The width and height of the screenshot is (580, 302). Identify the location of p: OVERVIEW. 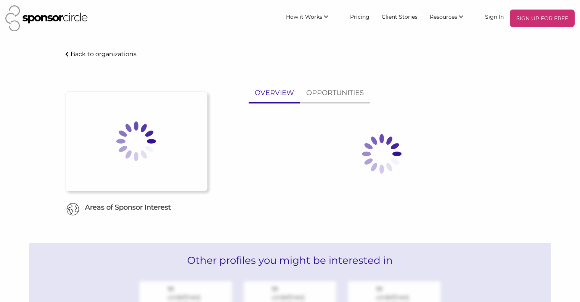
(274, 93).